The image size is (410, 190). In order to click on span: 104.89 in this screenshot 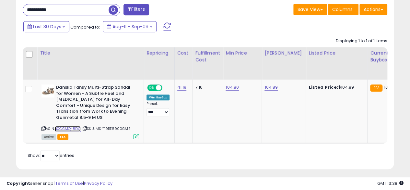, I will do `click(391, 87)`.